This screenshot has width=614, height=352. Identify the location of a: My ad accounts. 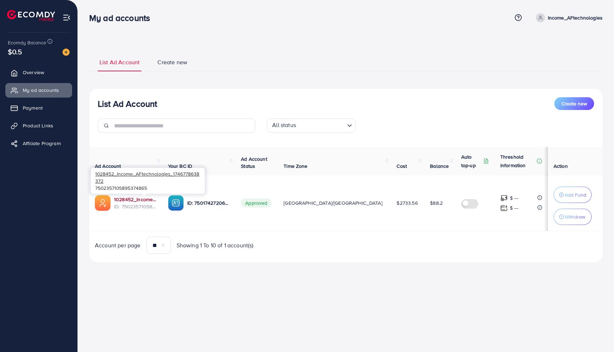
(39, 90).